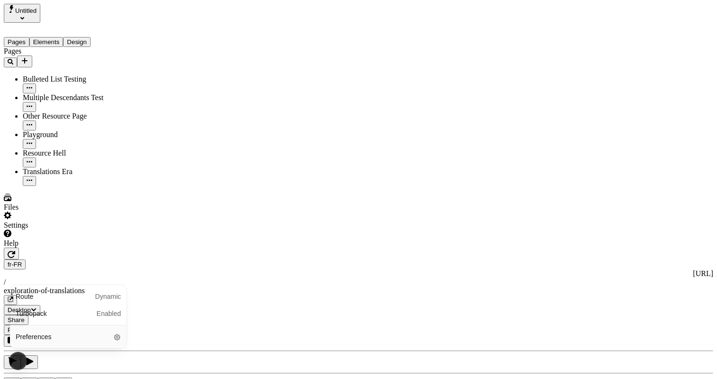 The height and width of the screenshot is (379, 717). Describe the element at coordinates (70, 172) in the screenshot. I see `div: Translations Era` at that location.